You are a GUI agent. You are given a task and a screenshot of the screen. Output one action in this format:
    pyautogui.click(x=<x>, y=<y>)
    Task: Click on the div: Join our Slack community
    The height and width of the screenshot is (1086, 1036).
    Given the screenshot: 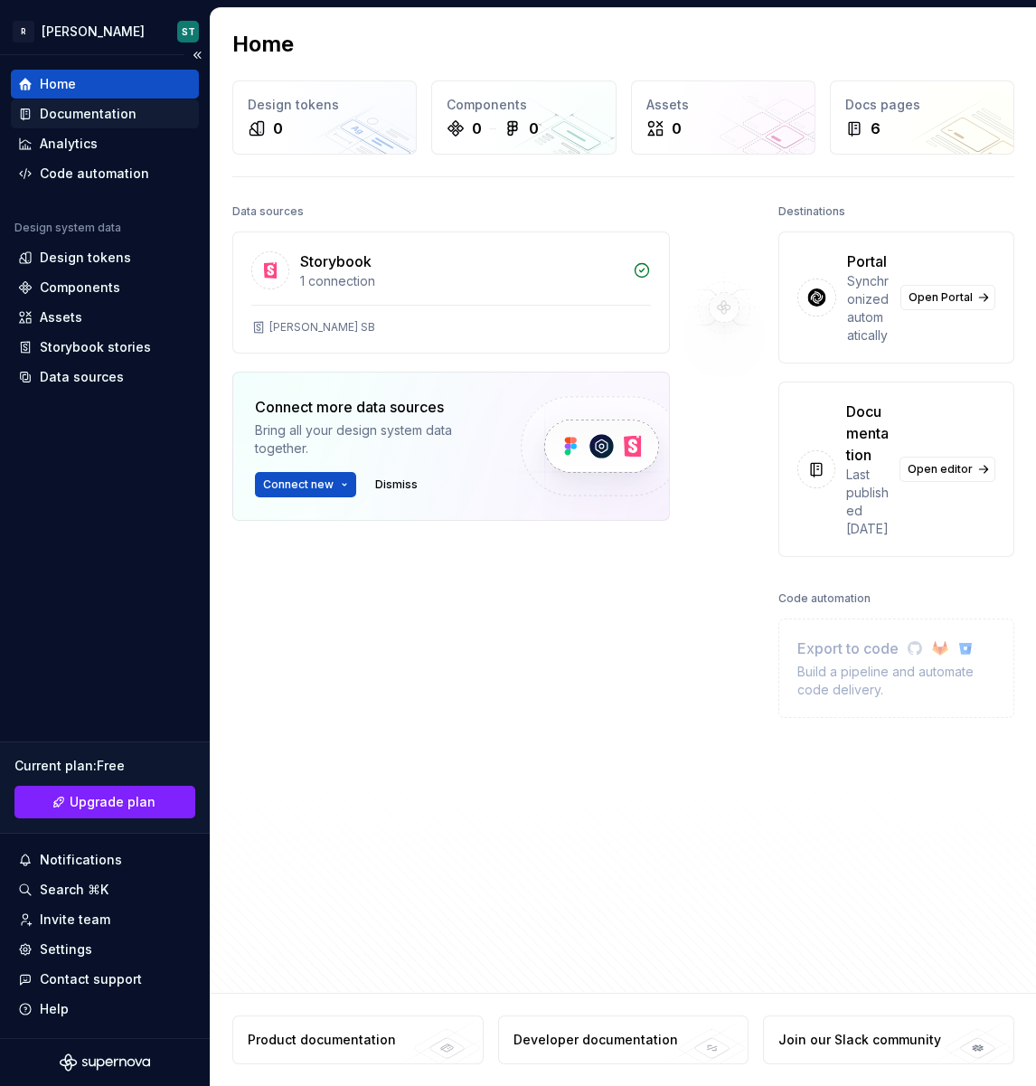 What is the action you would take?
    pyautogui.click(x=860, y=1040)
    